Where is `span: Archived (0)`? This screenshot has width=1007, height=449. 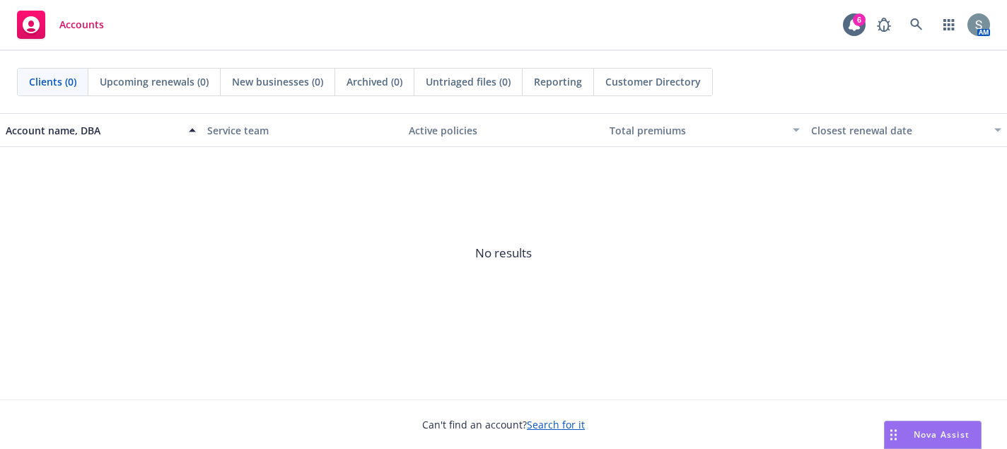
span: Archived (0) is located at coordinates (374, 81).